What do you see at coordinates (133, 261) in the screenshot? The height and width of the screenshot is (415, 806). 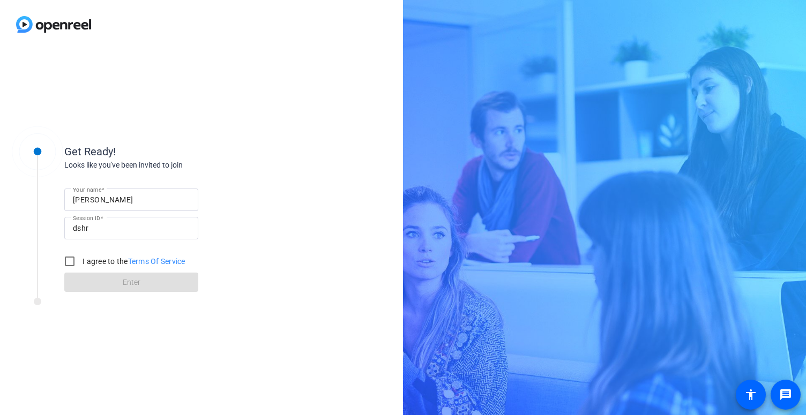 I see `label: I agree to the` at bounding box center [133, 261].